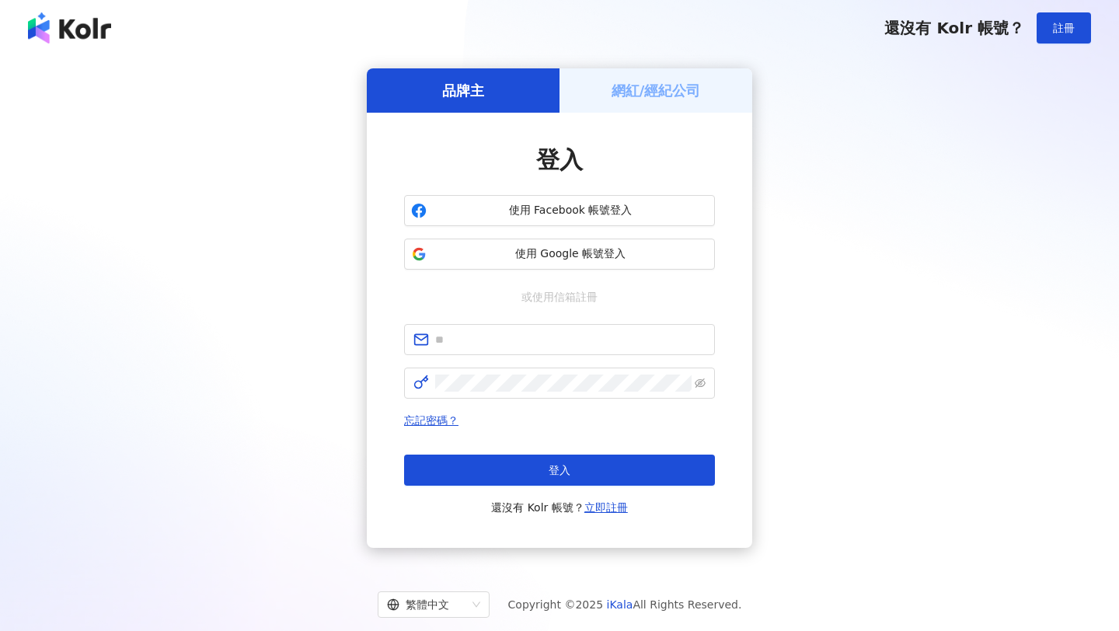 Image resolution: width=1119 pixels, height=631 pixels. What do you see at coordinates (559, 470) in the screenshot?
I see `button: 登入` at bounding box center [559, 470].